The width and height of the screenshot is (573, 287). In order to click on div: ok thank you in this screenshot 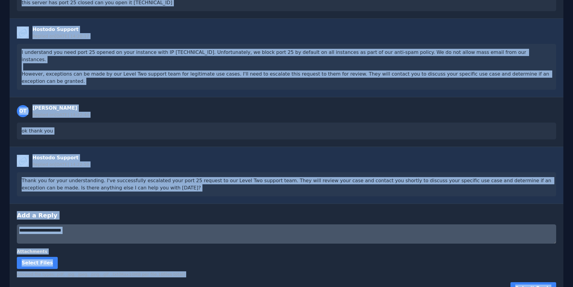, I will do `click(286, 131)`.